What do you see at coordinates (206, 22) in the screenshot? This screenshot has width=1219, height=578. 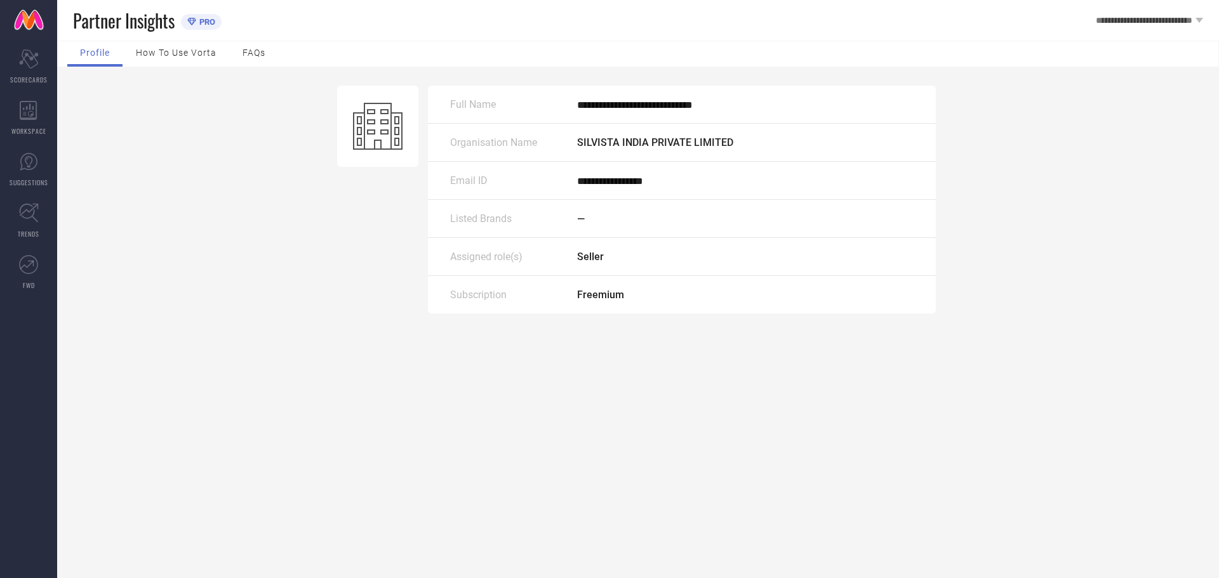 I see `span: PRO` at bounding box center [206, 22].